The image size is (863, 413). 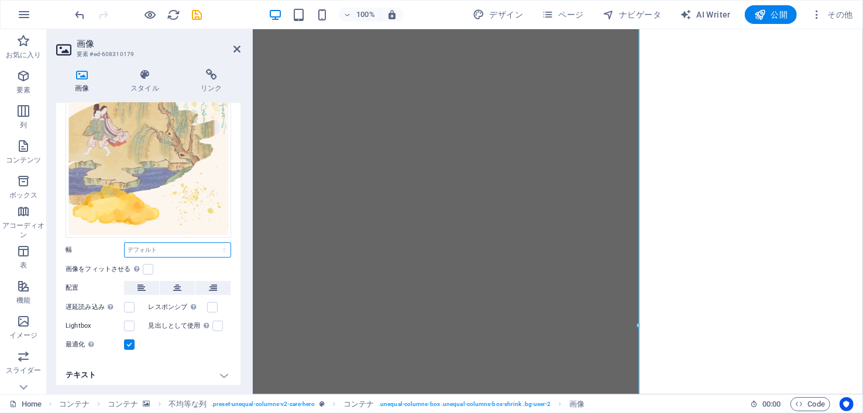 I want to click on i: ページのリロード, so click(x=174, y=15).